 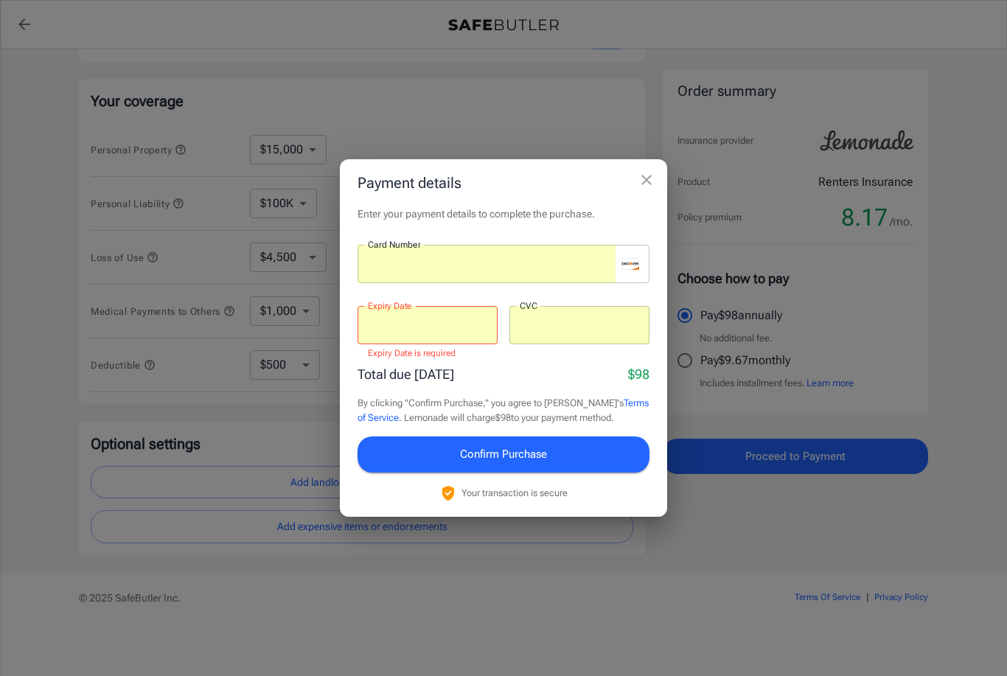 What do you see at coordinates (515, 493) in the screenshot?
I see `p: Your transaction is secure` at bounding box center [515, 493].